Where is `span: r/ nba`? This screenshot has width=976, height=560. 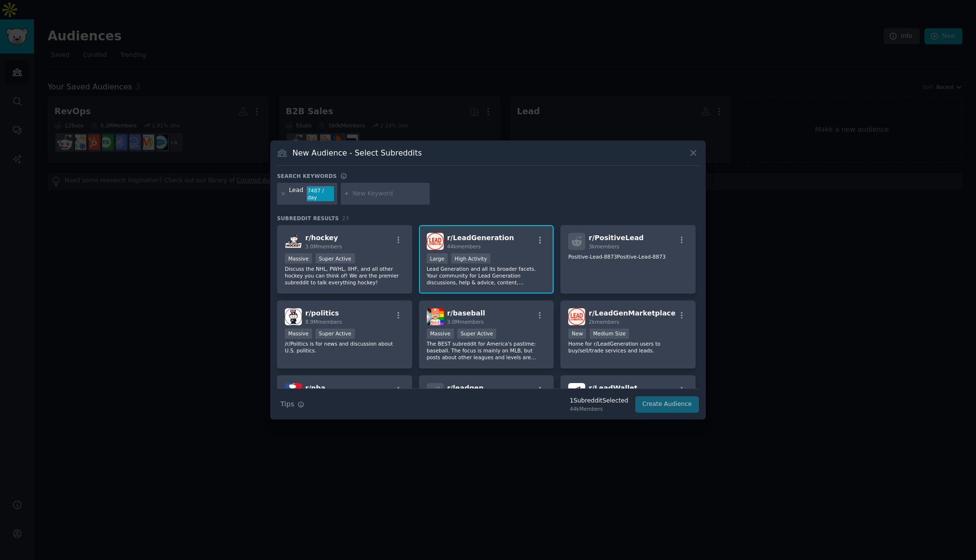 span: r/ nba is located at coordinates (315, 388).